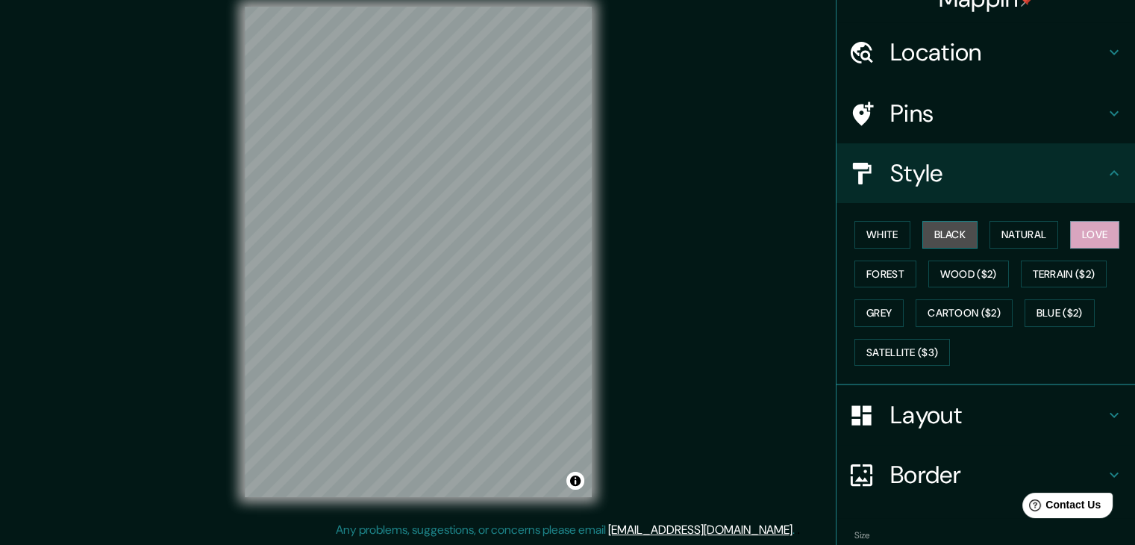  I want to click on div: Layout, so click(986, 415).